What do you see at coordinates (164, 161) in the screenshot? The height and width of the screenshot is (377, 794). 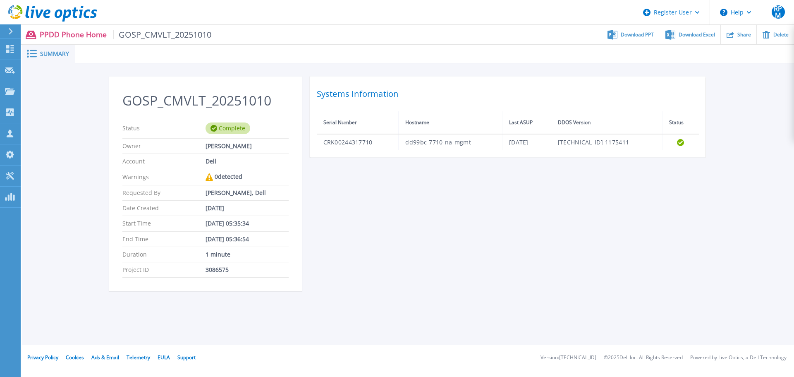 I see `p: Account` at bounding box center [164, 161].